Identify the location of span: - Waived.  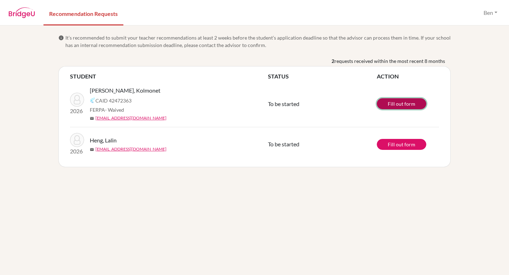
(115, 110).